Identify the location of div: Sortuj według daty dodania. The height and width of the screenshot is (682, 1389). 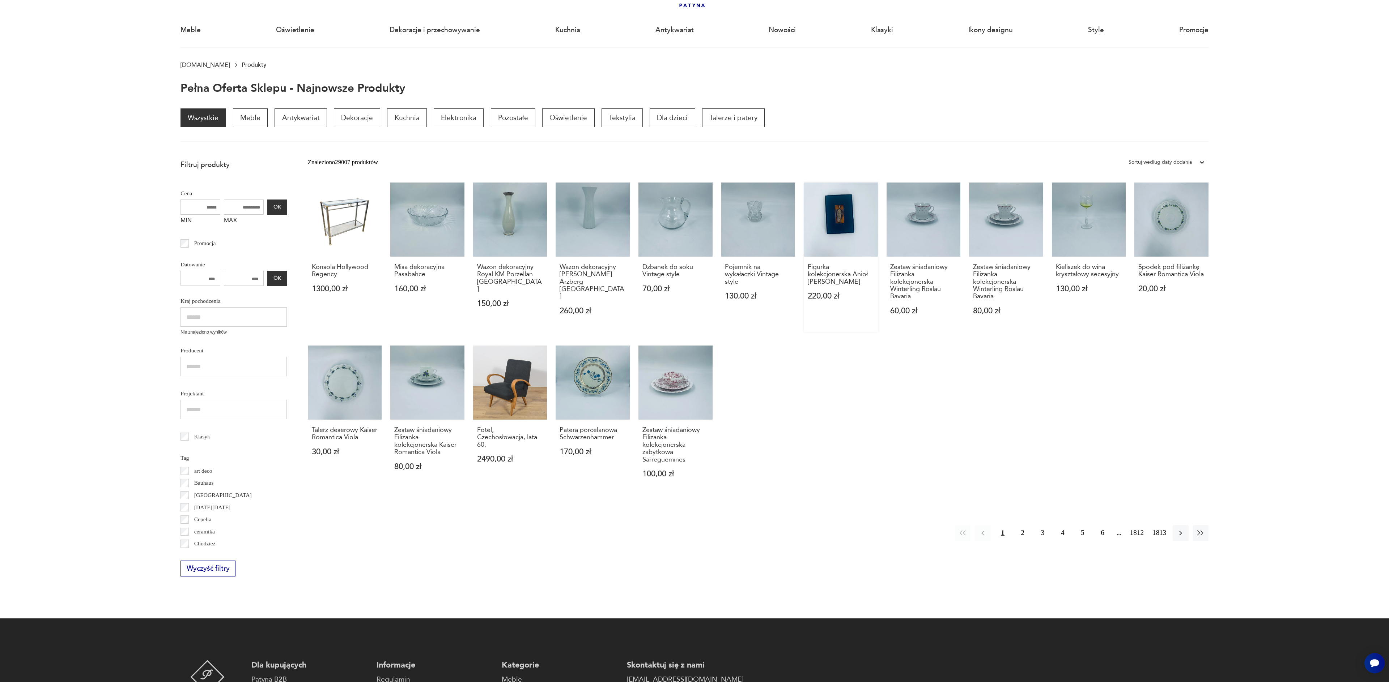
(1160, 162).